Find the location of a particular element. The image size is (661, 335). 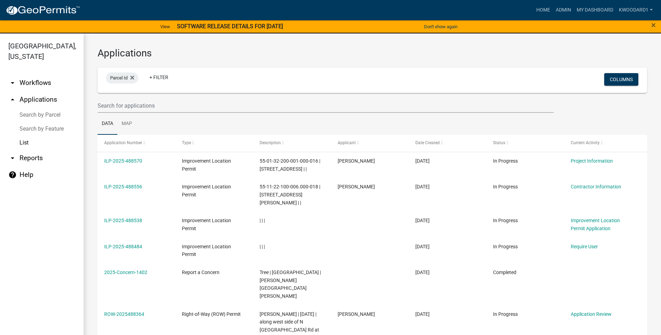

a: Application Review is located at coordinates (591, 314).